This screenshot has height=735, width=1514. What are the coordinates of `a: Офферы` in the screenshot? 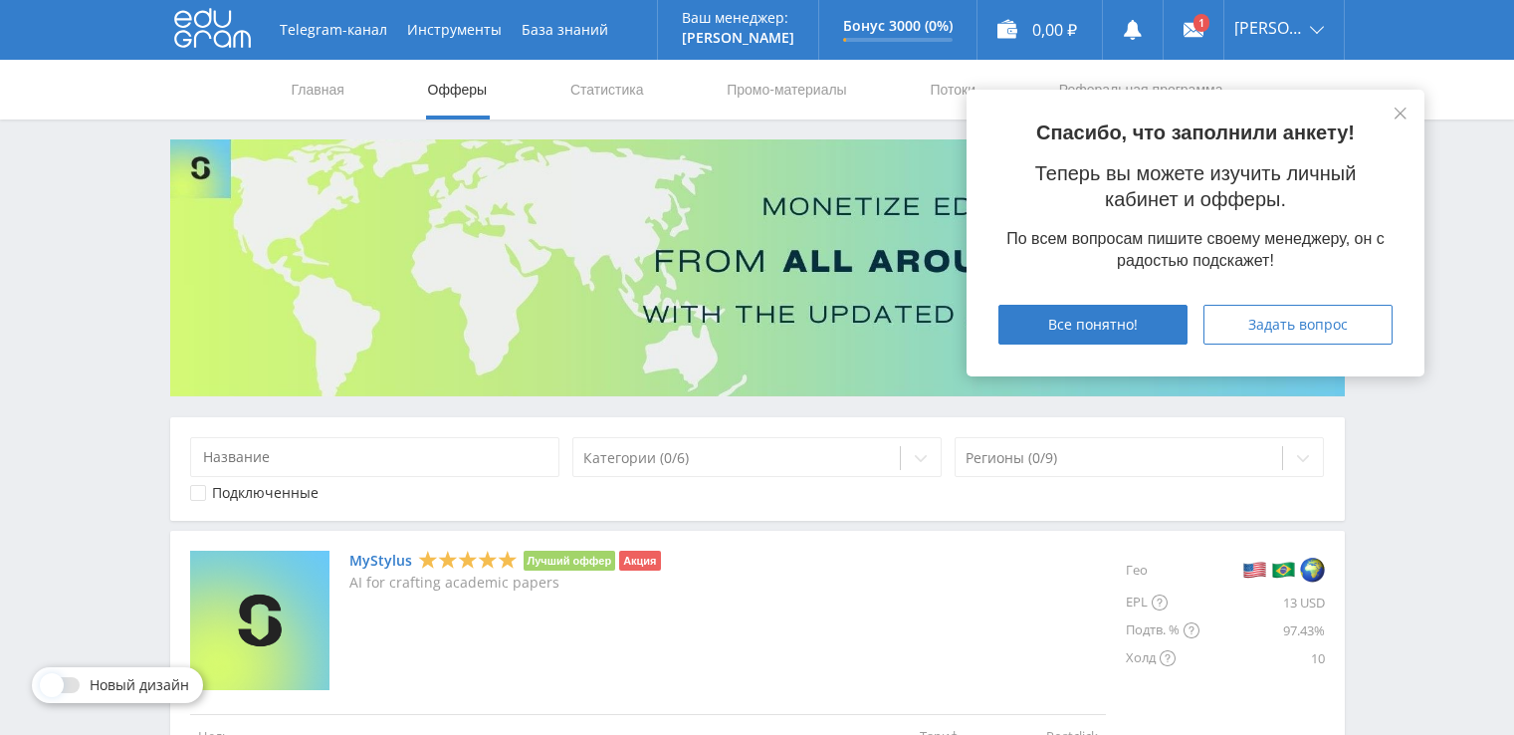 It's located at (458, 90).